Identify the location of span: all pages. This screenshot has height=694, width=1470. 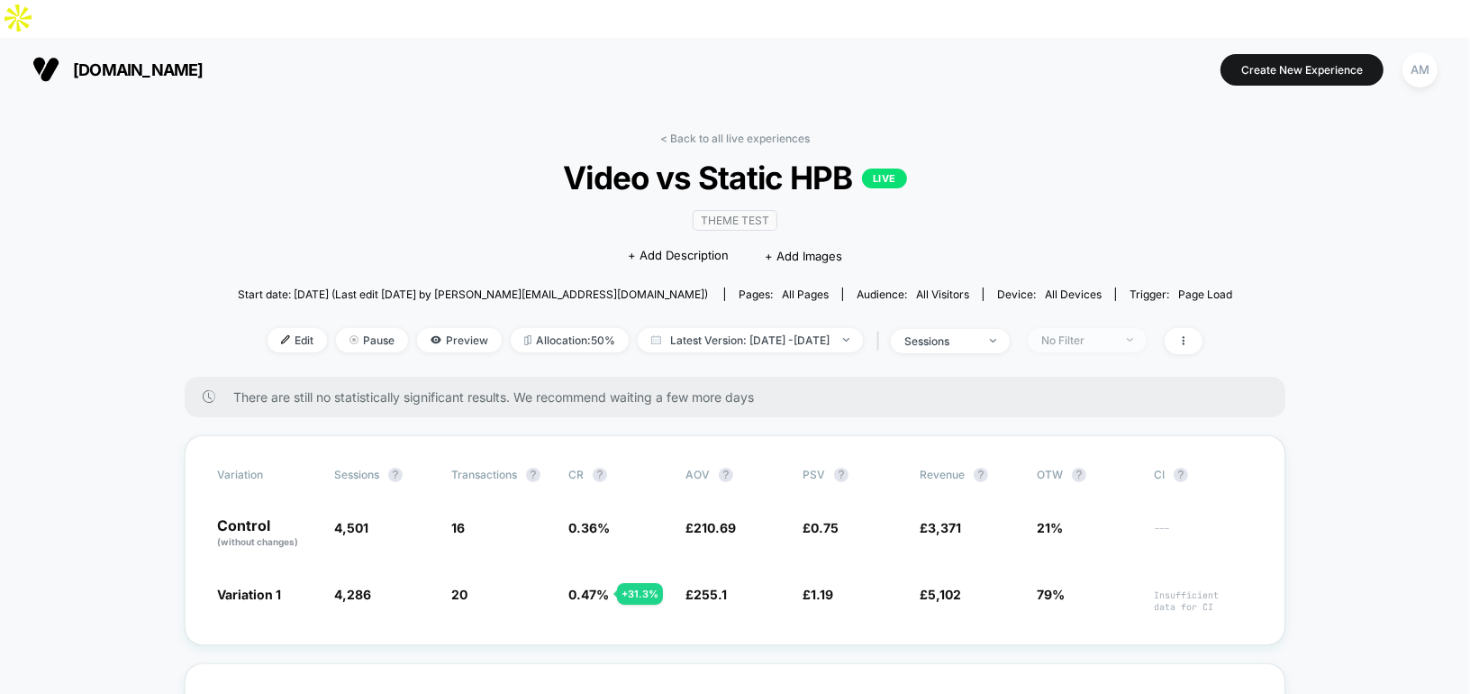
(805, 294).